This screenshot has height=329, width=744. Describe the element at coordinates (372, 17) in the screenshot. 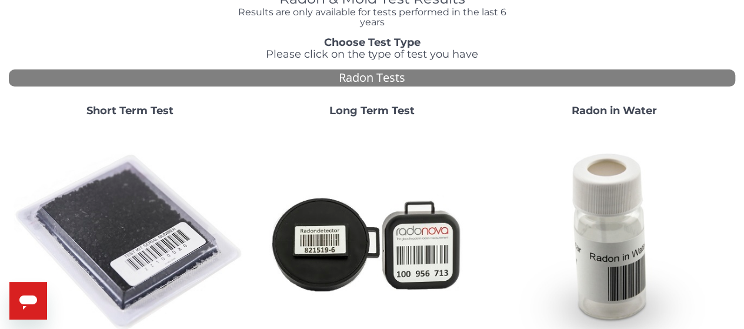

I see `h4: Results are only available for tests performed in the last 6 years` at that location.